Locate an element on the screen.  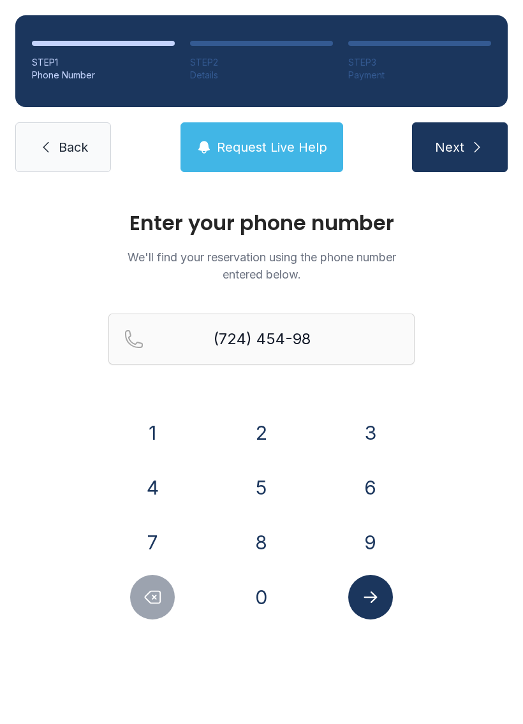
div: Payment is located at coordinates (420, 75).